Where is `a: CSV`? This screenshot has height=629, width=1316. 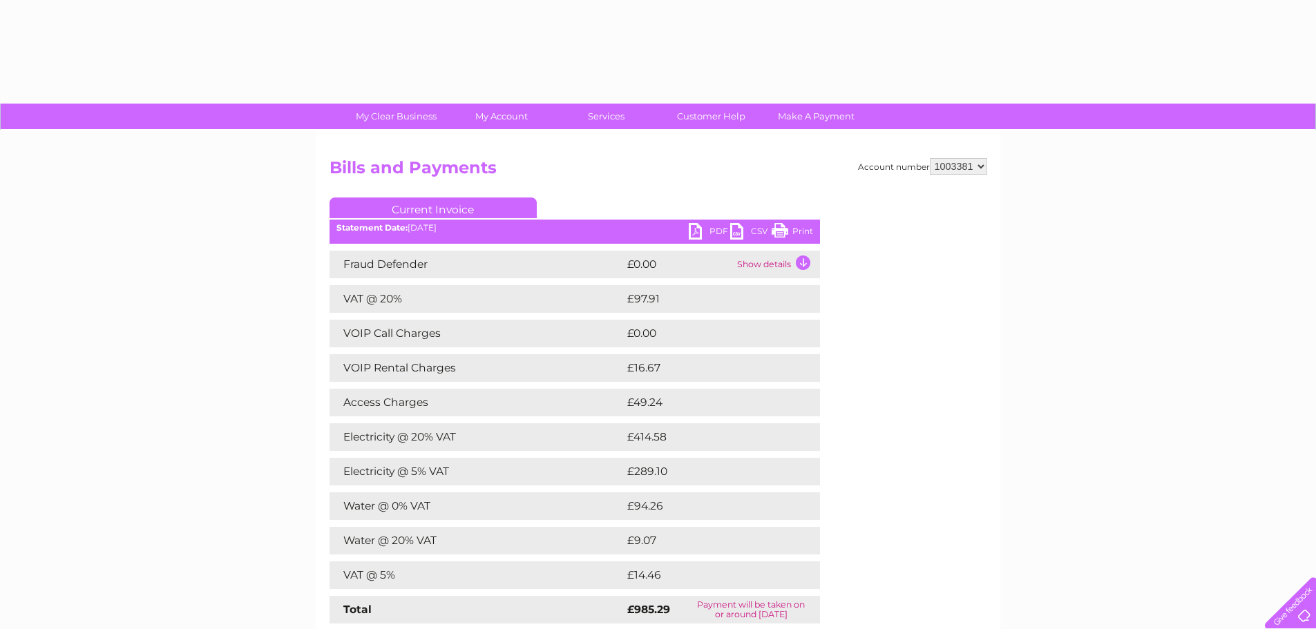 a: CSV is located at coordinates (751, 233).